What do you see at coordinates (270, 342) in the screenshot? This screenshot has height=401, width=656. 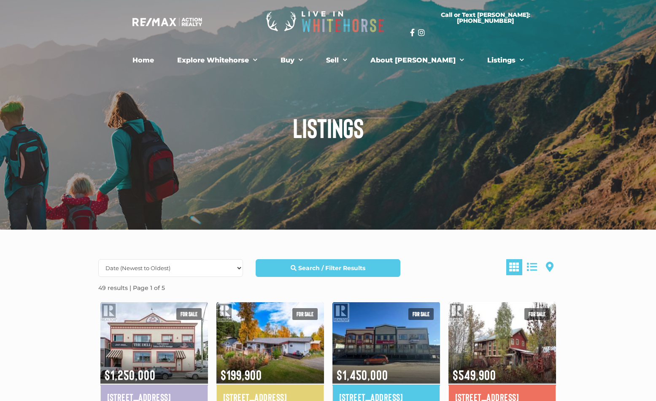 I see `img: 92-4 PROSPECTOR ROAD, Whitehorse, Yukon` at bounding box center [270, 342].